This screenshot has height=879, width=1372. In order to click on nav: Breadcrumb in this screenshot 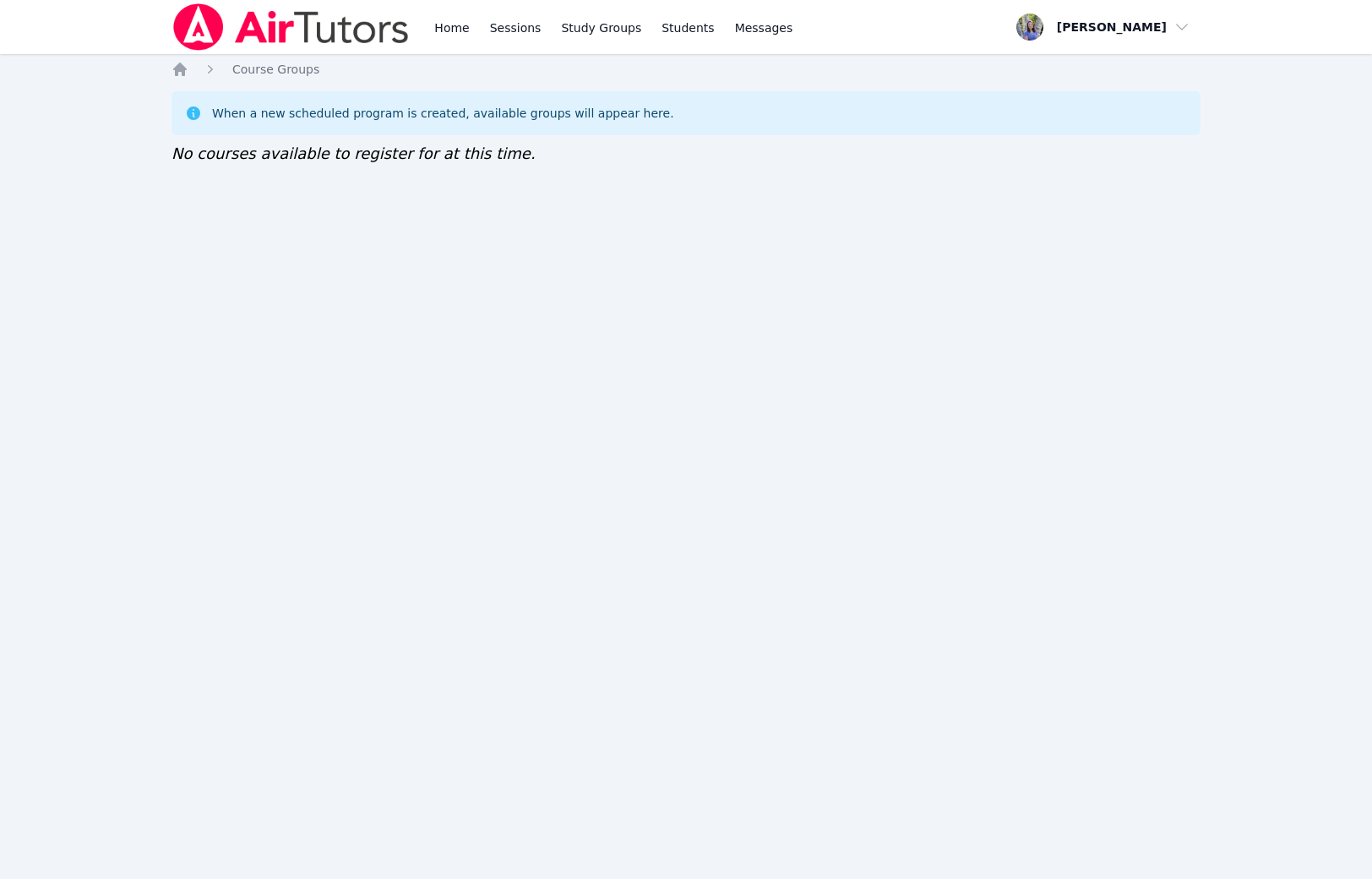, I will do `click(686, 69)`.